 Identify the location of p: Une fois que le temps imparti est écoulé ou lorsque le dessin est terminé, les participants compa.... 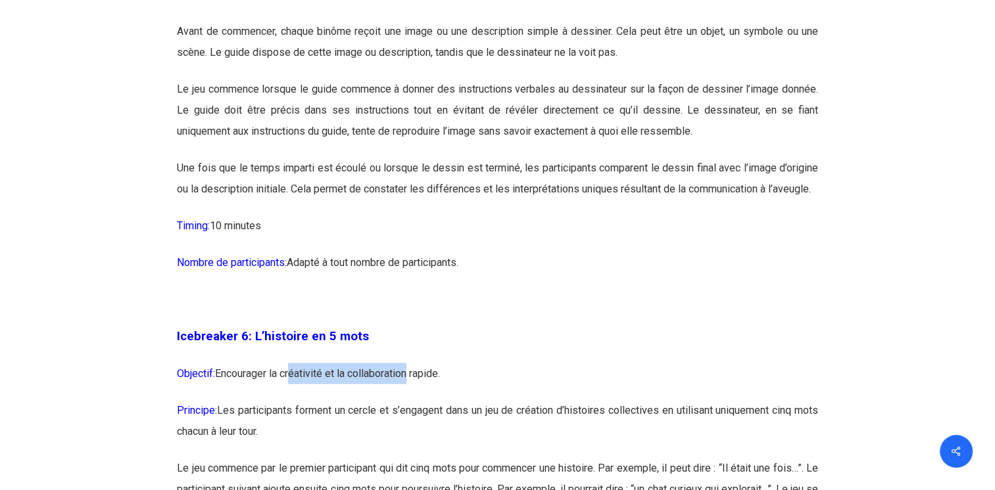
(497, 187).